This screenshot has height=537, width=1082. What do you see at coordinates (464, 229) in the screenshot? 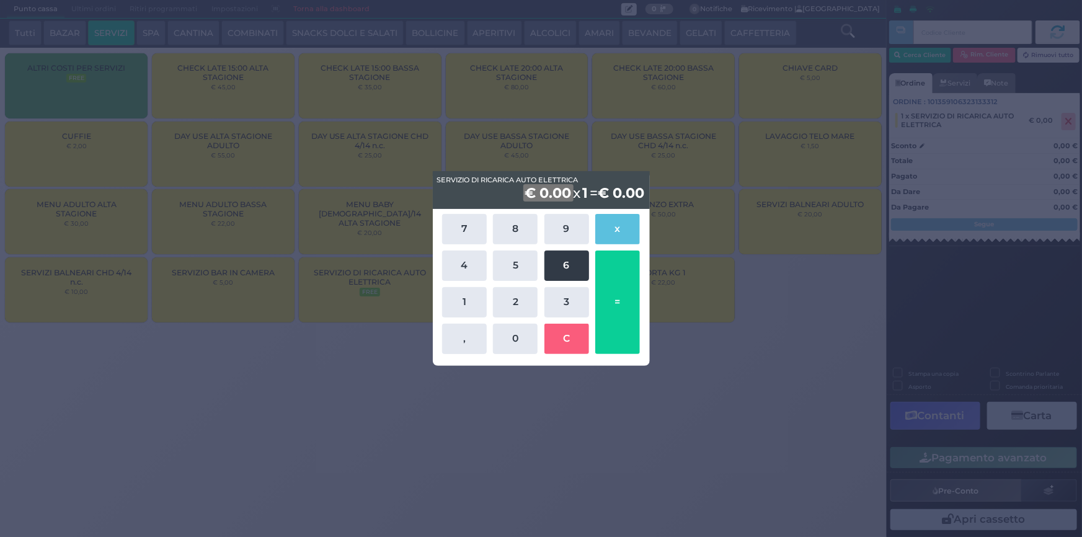
I see `button: 7` at bounding box center [464, 229].